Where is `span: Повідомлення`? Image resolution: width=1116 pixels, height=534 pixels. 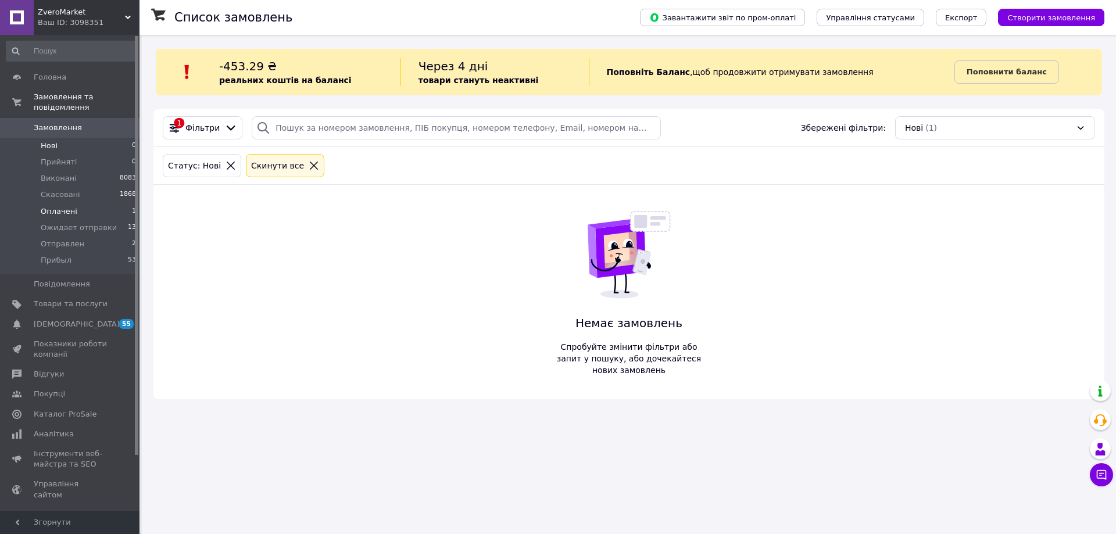
span: Повідомлення is located at coordinates (62, 284).